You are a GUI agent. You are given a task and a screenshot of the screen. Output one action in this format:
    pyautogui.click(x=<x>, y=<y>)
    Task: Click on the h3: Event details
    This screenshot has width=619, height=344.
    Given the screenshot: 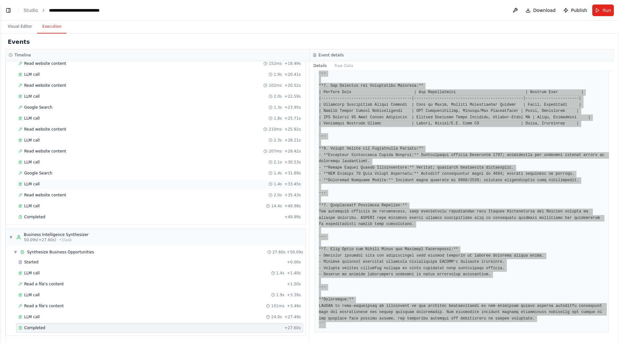 What is the action you would take?
    pyautogui.click(x=331, y=55)
    